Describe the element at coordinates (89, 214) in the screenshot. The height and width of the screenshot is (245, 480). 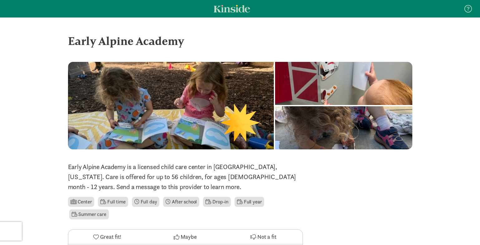
I see `li: Summer care` at that location.